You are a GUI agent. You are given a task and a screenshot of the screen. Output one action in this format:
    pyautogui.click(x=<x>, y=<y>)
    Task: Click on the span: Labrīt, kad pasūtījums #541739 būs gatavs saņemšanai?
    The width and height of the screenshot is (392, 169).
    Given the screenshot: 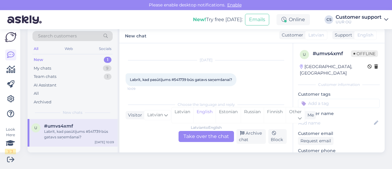 What is the action you would take?
    pyautogui.click(x=181, y=79)
    